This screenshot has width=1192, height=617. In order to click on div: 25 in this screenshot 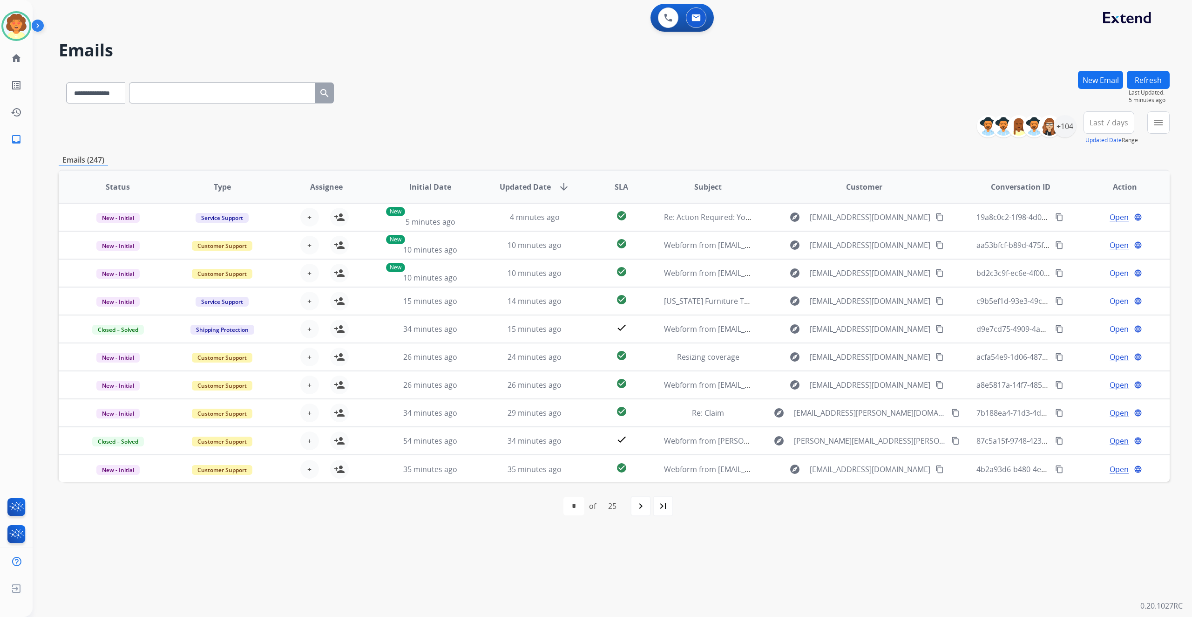, I will do `click(612, 506)`.